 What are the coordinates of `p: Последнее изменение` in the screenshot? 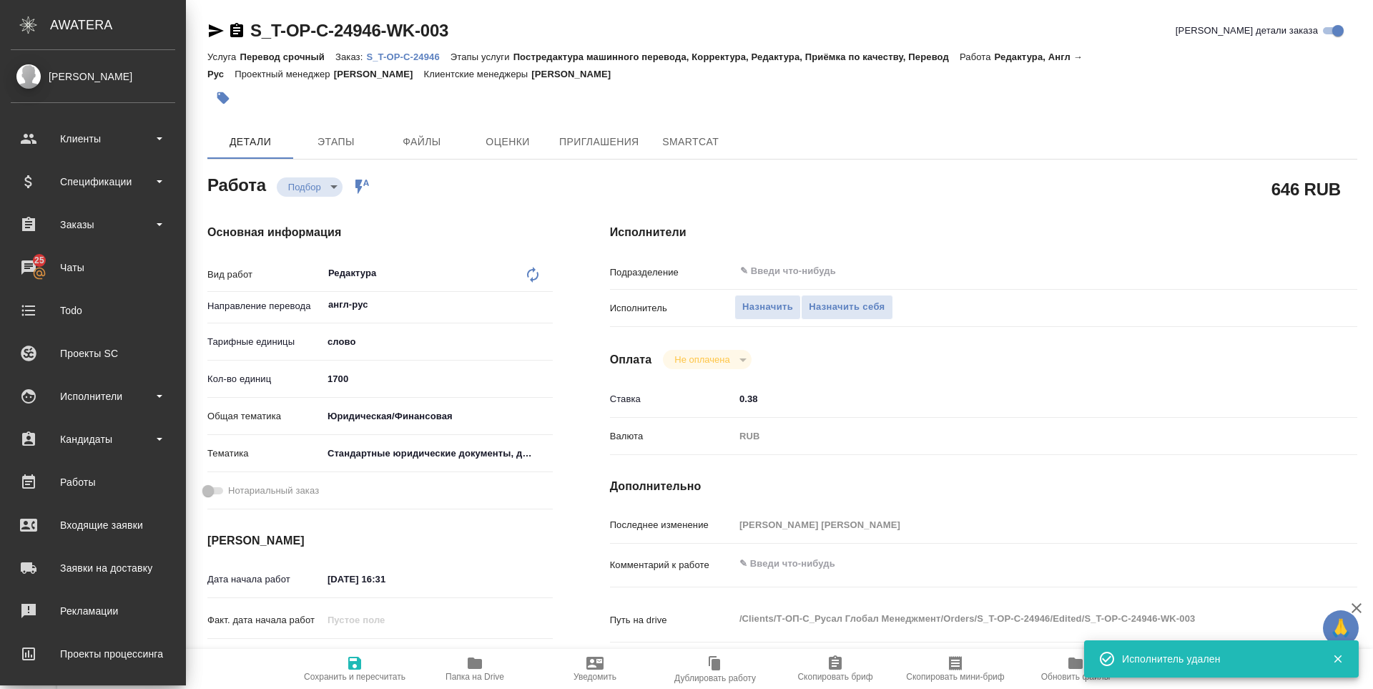 It's located at (672, 525).